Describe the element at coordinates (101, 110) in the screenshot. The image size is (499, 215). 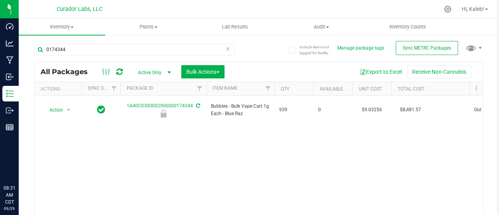
I see `span: In Sync` at that location.